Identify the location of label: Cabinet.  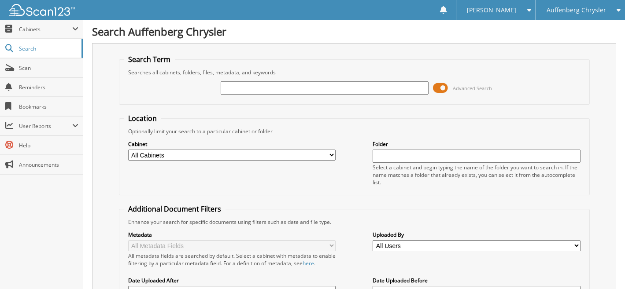
(232, 144).